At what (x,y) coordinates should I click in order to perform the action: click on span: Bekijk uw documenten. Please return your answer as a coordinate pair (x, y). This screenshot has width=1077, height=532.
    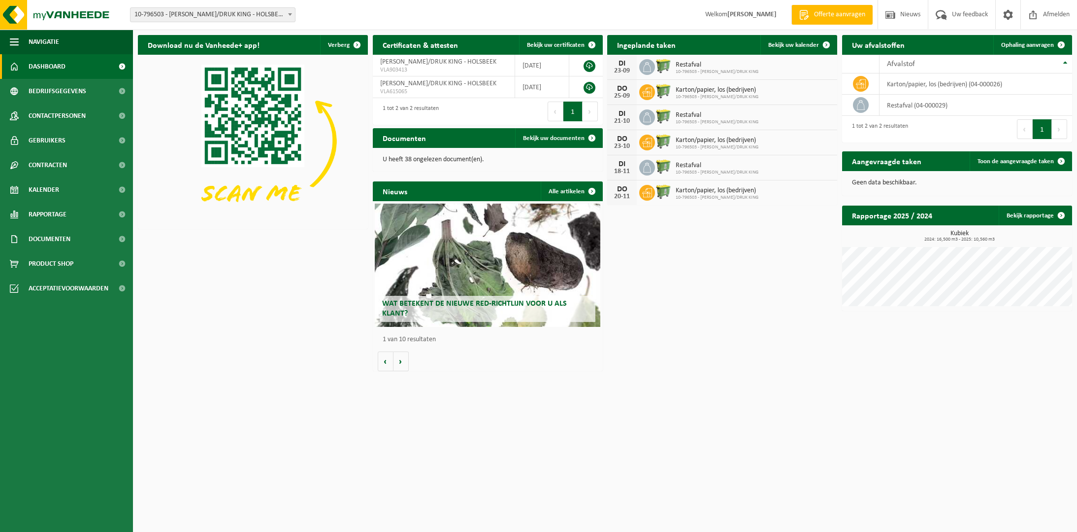
    Looking at the image, I should click on (554, 138).